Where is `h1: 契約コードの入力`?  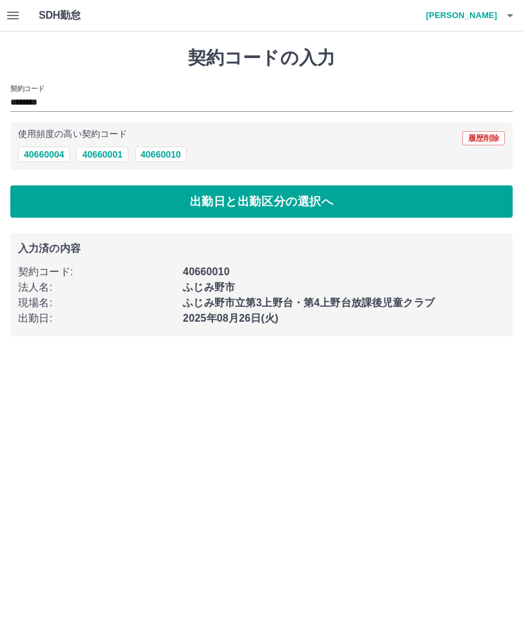 h1: 契約コードの入力 is located at coordinates (262, 58).